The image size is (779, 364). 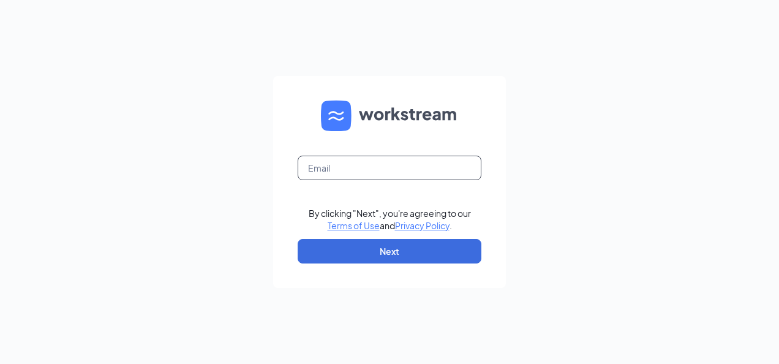 What do you see at coordinates (389, 116) in the screenshot?
I see `img: WS logo and Workstream text` at bounding box center [389, 116].